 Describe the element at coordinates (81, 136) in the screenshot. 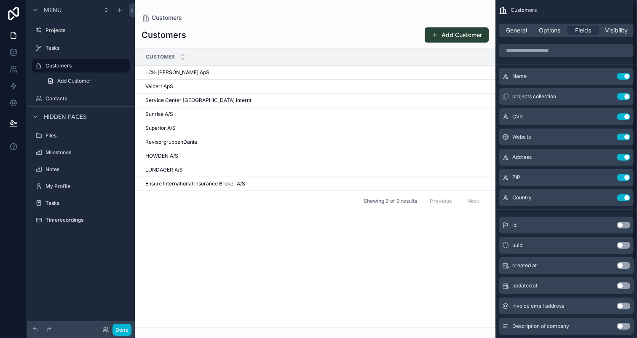

I see `a: Files` at that location.